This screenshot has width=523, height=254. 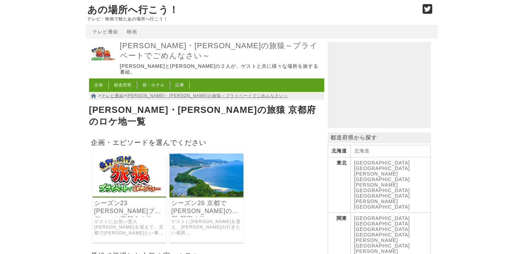 What do you see at coordinates (129, 175) in the screenshot?
I see `img: 東野・岡村の旅猿～プライベートでごめんなさい～ シーズン23 小藪プロデュース京都？の旅` at bounding box center [129, 175].